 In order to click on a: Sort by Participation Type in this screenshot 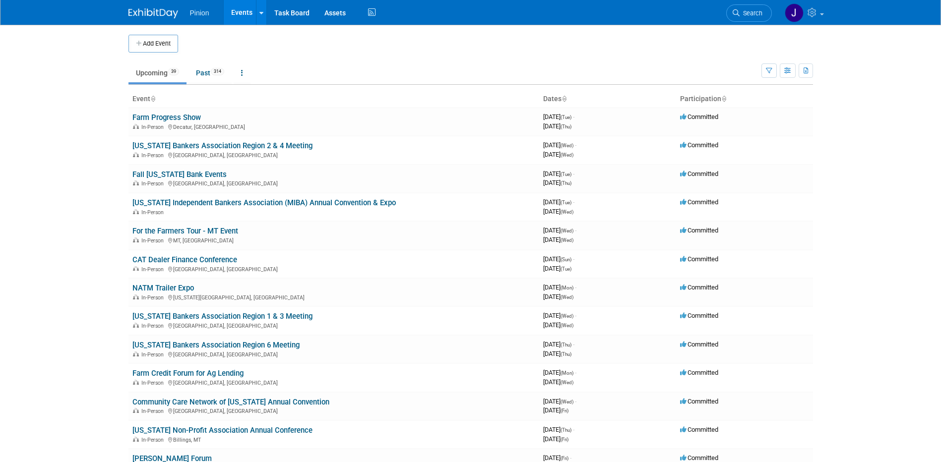, I will do `click(724, 99)`.